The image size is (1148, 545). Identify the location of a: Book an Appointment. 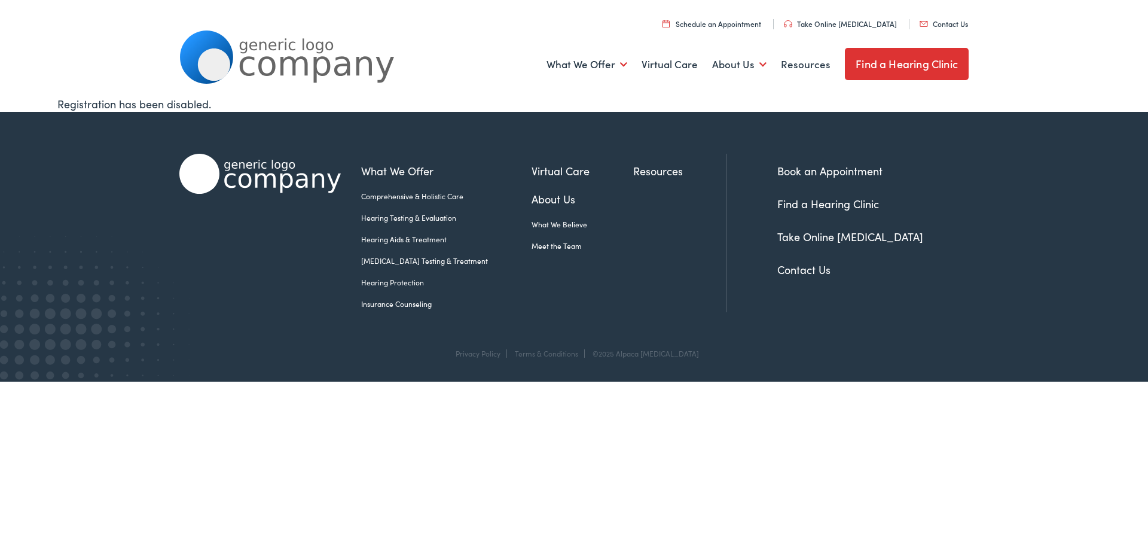
(830, 170).